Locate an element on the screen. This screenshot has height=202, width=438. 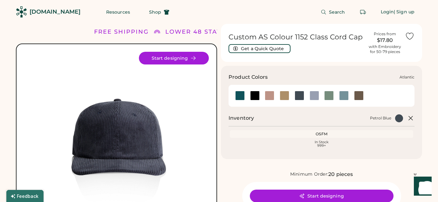
h3: Product Colors is located at coordinates (248, 77).